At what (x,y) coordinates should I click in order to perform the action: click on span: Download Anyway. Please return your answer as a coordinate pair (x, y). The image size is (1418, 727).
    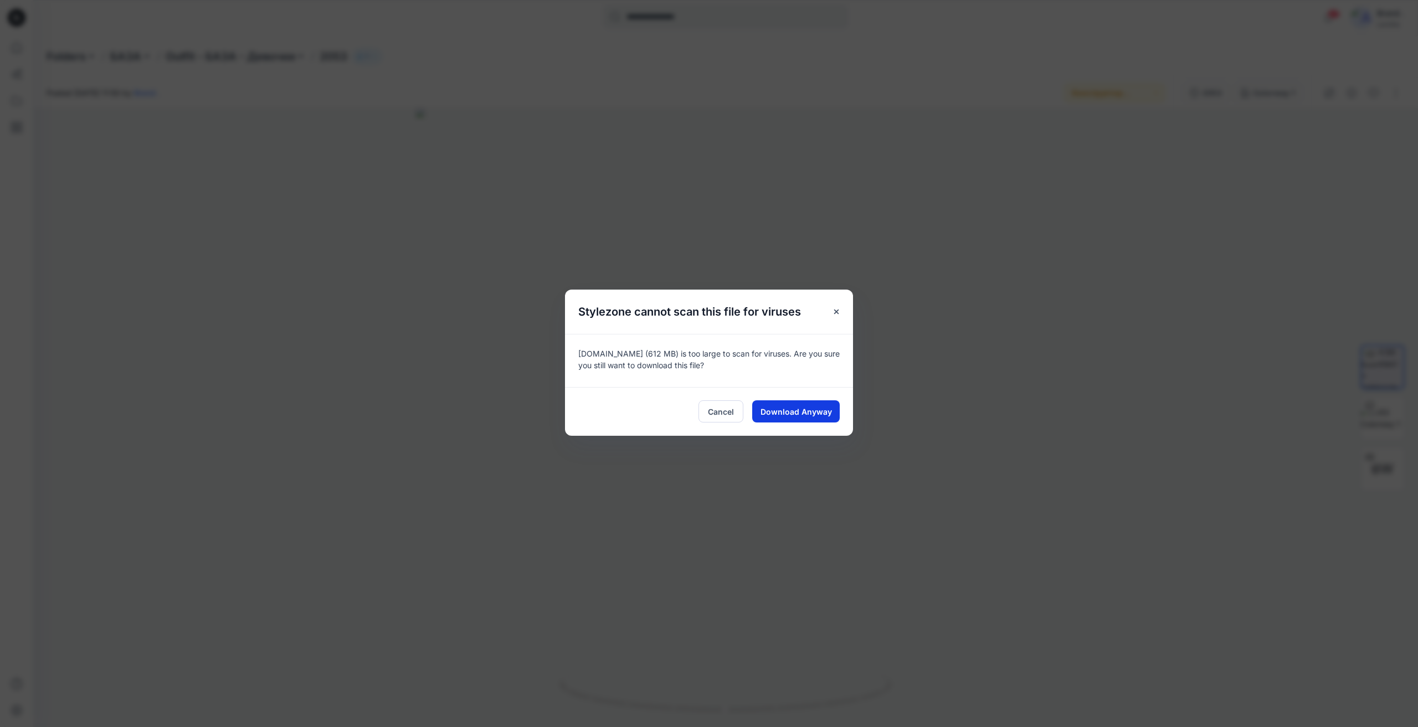
    Looking at the image, I should click on (796, 412).